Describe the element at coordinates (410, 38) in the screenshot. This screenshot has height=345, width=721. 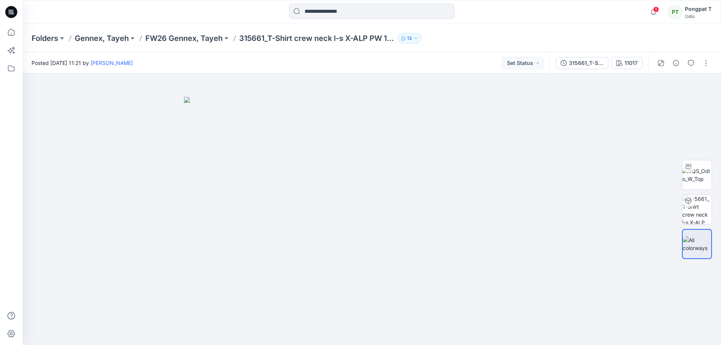
I see `p: 13` at that location.